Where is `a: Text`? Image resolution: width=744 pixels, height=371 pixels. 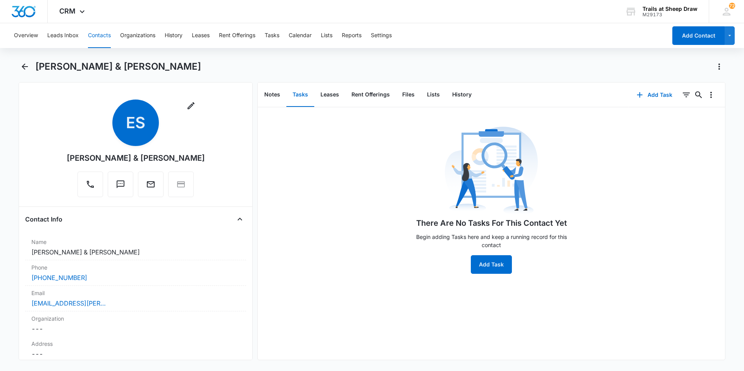
a: Text is located at coordinates (120, 187).